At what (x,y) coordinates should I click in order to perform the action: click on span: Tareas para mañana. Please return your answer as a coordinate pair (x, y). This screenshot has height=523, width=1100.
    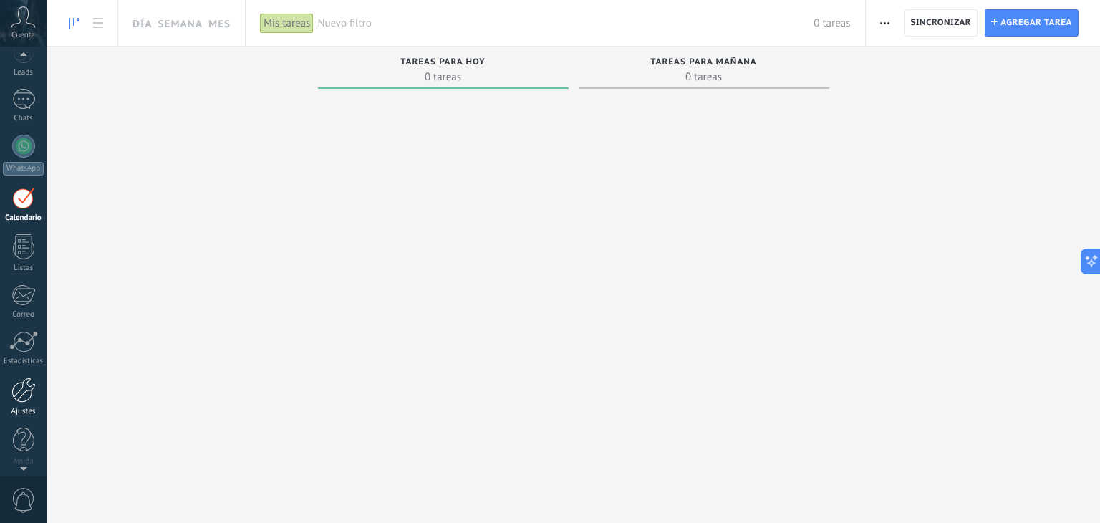
    Looking at the image, I should click on (703, 62).